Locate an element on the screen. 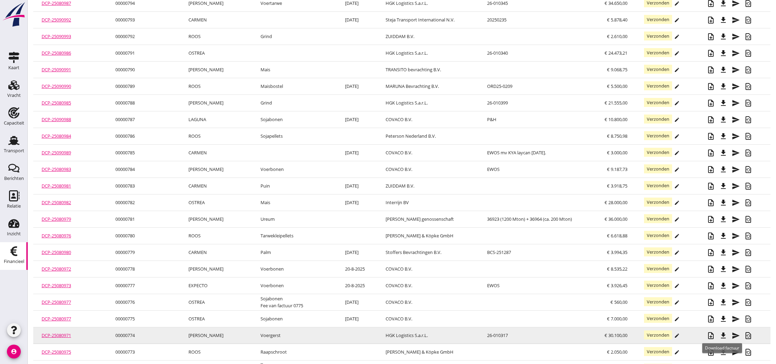  a: DCP-25080983 is located at coordinates (56, 169).